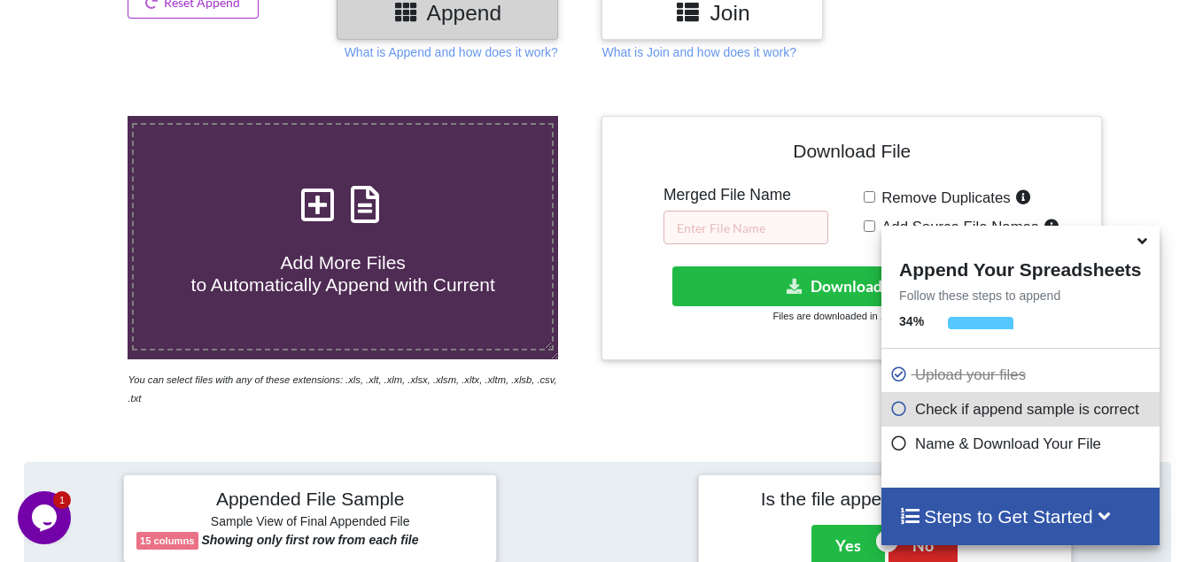  What do you see at coordinates (342, 389) in the screenshot?
I see `i: You can select files with any of these extensions: .xls, .xlt, .xlm, .xlsx, .xlsm, .xltx, .xltm, ...` at bounding box center [342, 389].